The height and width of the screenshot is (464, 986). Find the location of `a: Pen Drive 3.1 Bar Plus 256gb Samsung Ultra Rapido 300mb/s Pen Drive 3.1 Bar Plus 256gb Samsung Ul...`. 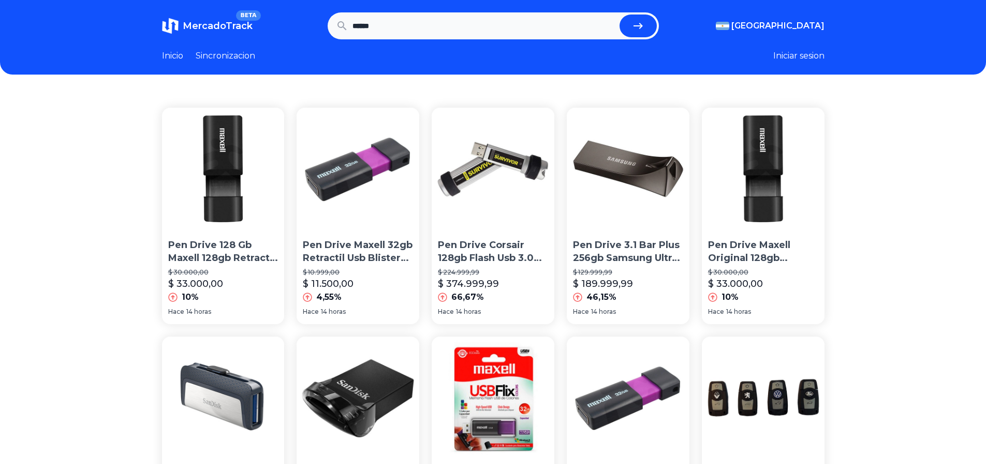

a: Pen Drive 3.1 Bar Plus 256gb Samsung Ultra Rapido 300mb/s Pen Drive 3.1 Bar Plus 256gb Samsung Ul... is located at coordinates (628, 216).